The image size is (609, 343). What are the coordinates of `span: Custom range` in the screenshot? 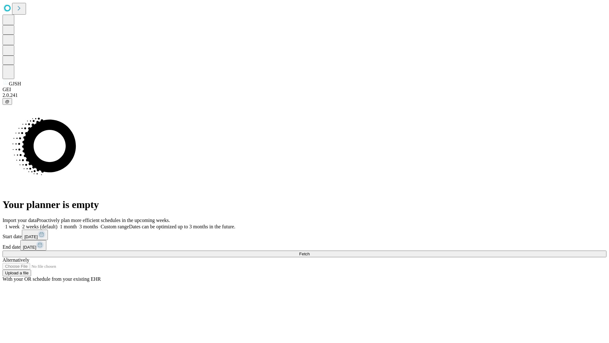 It's located at (115, 226).